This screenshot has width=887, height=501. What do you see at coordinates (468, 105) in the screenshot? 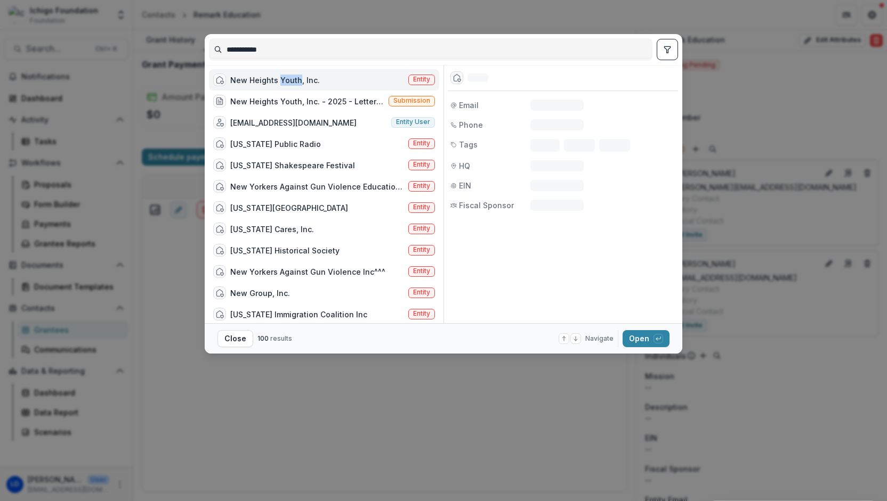
I see `span: Email` at bounding box center [468, 105].